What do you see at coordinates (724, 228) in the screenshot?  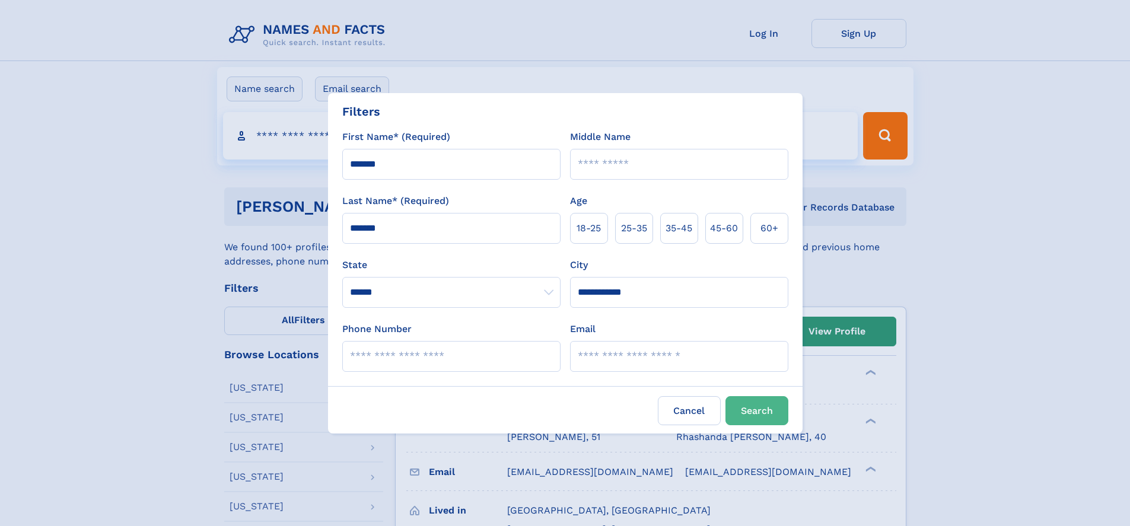 I see `span: 45‑60` at bounding box center [724, 228].